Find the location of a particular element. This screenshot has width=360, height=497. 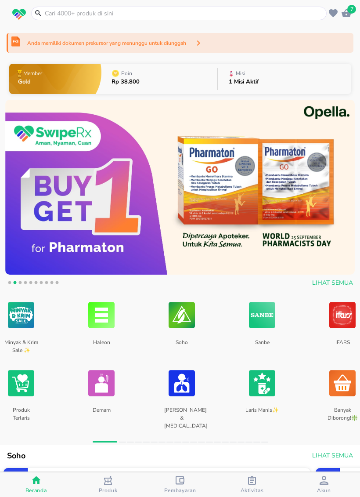

span: Pembayaran is located at coordinates (180, 490).